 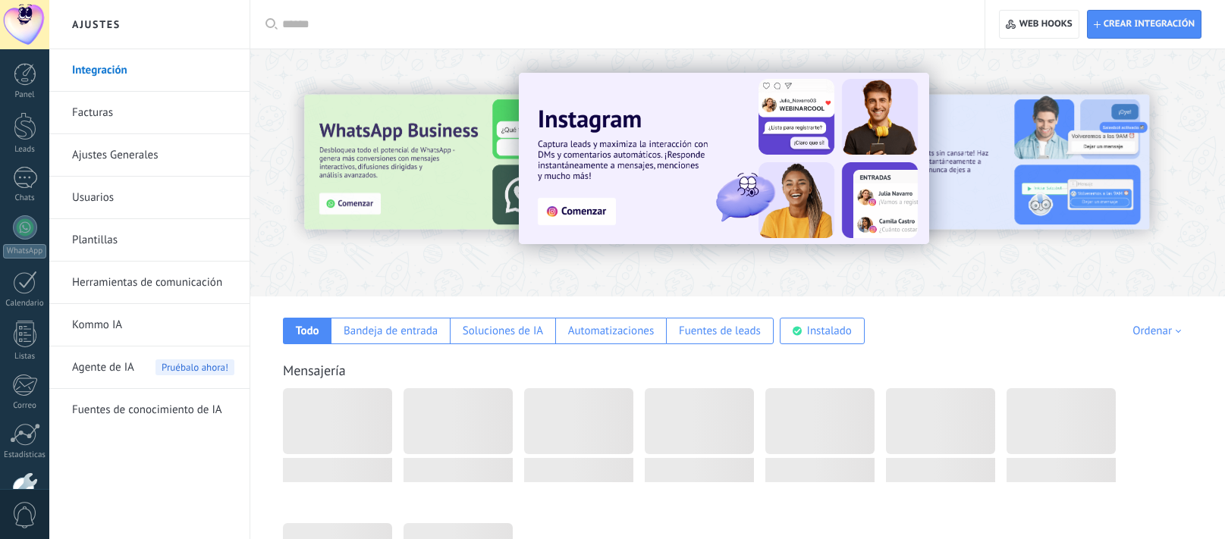 What do you see at coordinates (1038, 24) in the screenshot?
I see `button: Web hooks` at bounding box center [1038, 24].